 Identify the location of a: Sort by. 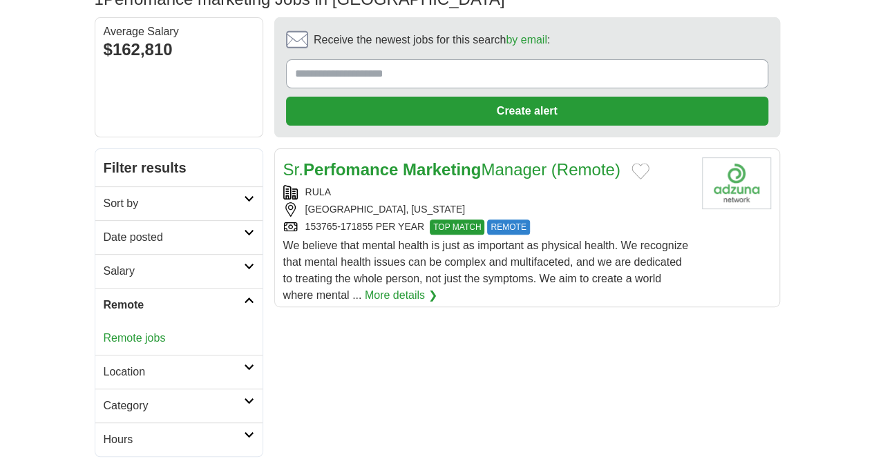
(179, 203).